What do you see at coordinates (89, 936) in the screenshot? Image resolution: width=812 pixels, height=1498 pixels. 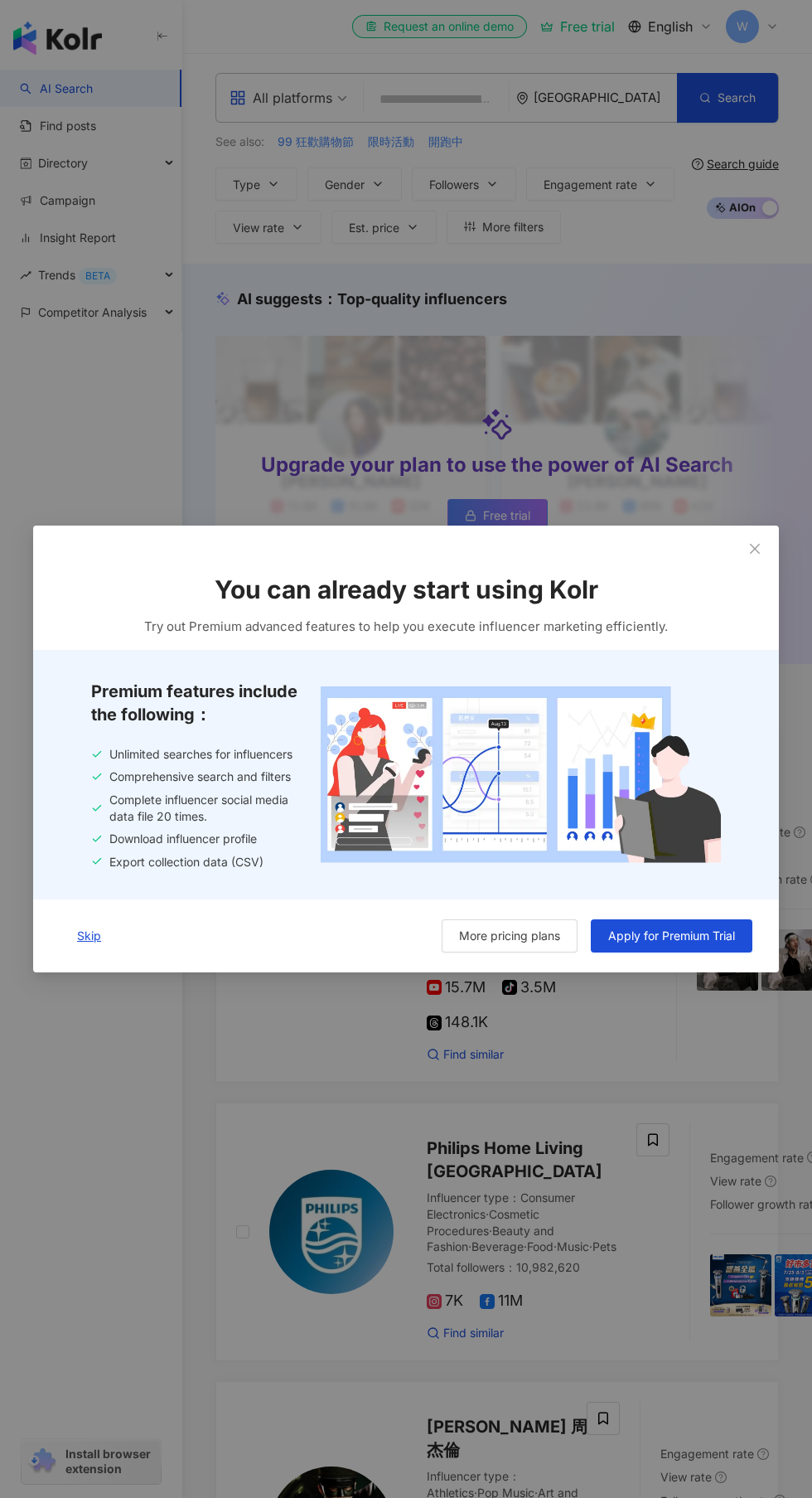 I see `button: Skip` at bounding box center [89, 936].